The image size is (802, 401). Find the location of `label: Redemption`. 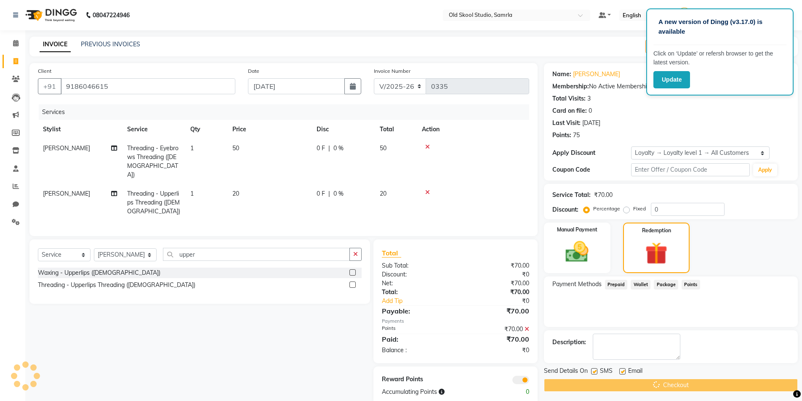

label: Redemption is located at coordinates (656, 231).